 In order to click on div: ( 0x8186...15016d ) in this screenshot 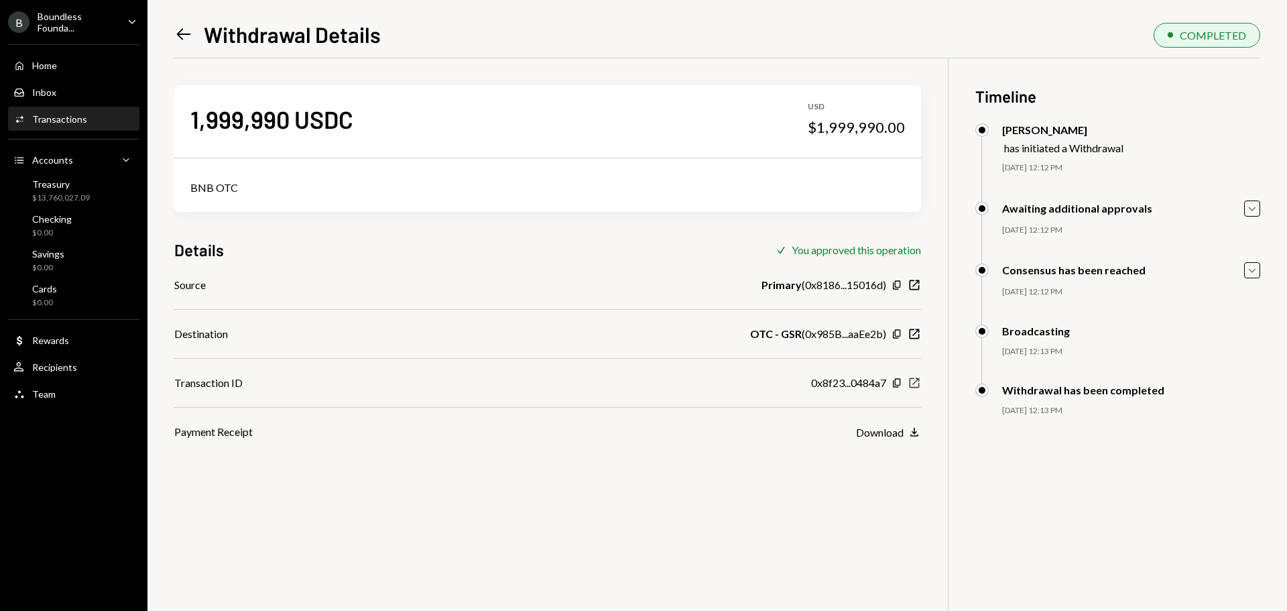, I will do `click(824, 285)`.